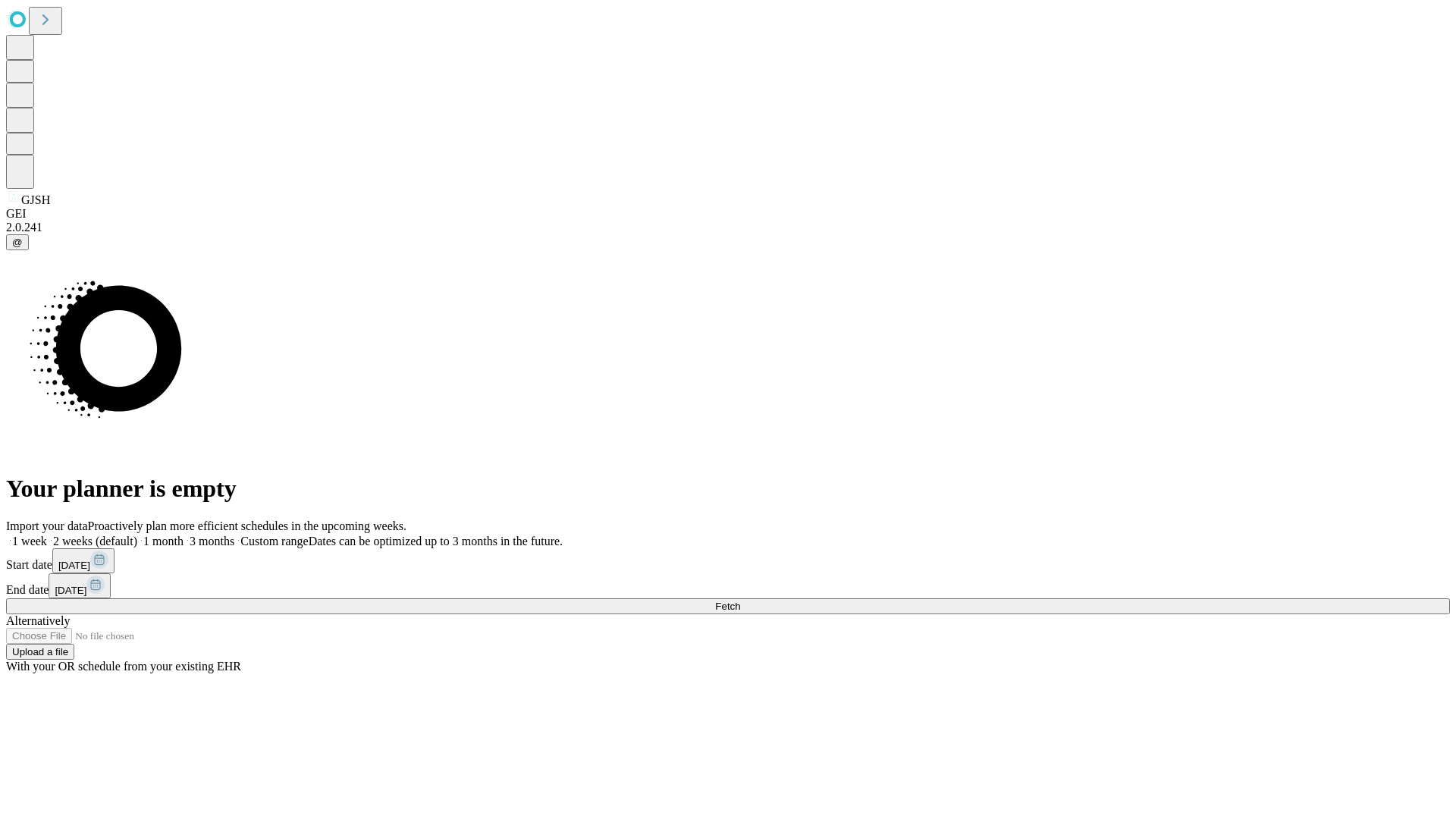 This screenshot has height=819, width=1456. What do you see at coordinates (30, 540) in the screenshot?
I see `span: 1 week` at bounding box center [30, 540].